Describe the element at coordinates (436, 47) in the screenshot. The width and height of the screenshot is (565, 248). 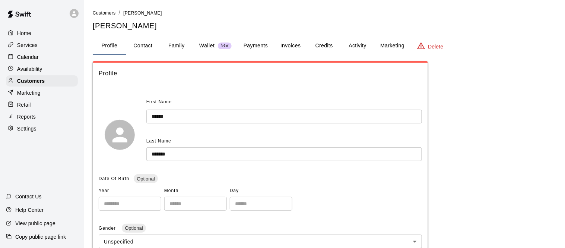
I see `p: Delete` at that location.